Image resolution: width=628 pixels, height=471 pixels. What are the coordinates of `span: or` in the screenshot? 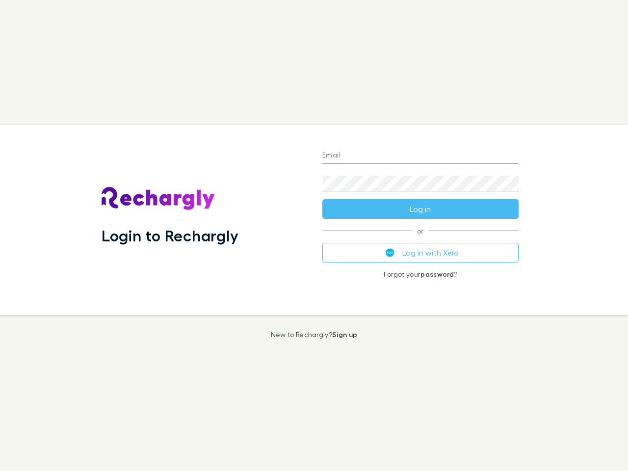 It's located at (421, 231).